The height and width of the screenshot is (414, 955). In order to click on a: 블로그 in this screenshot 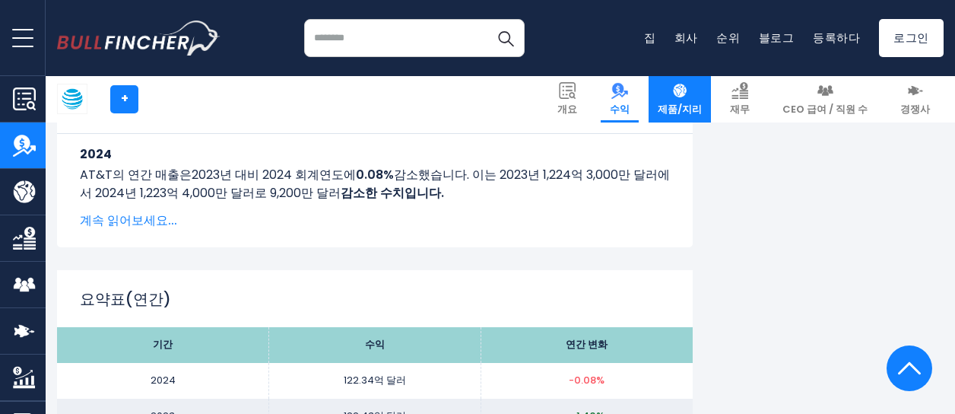, I will do `click(776, 37)`.